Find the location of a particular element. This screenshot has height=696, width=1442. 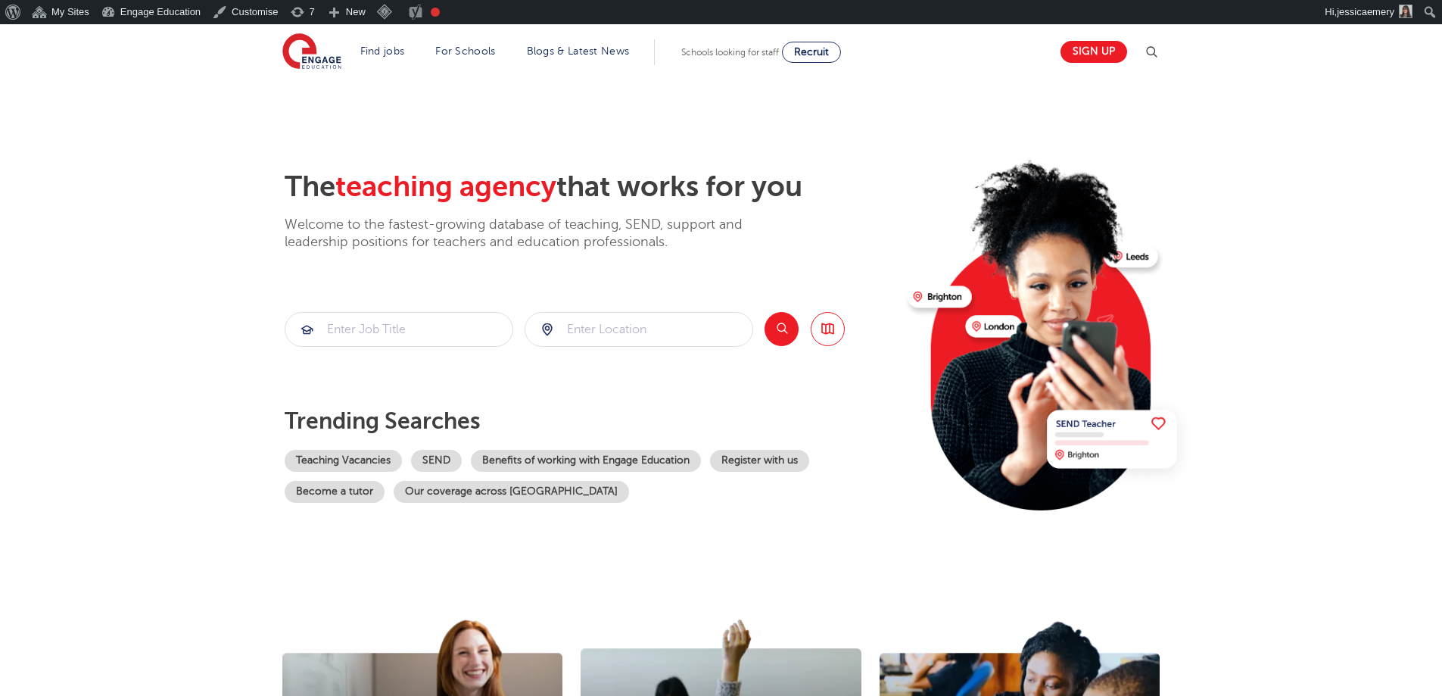

p: Trending searches is located at coordinates (590, 421).